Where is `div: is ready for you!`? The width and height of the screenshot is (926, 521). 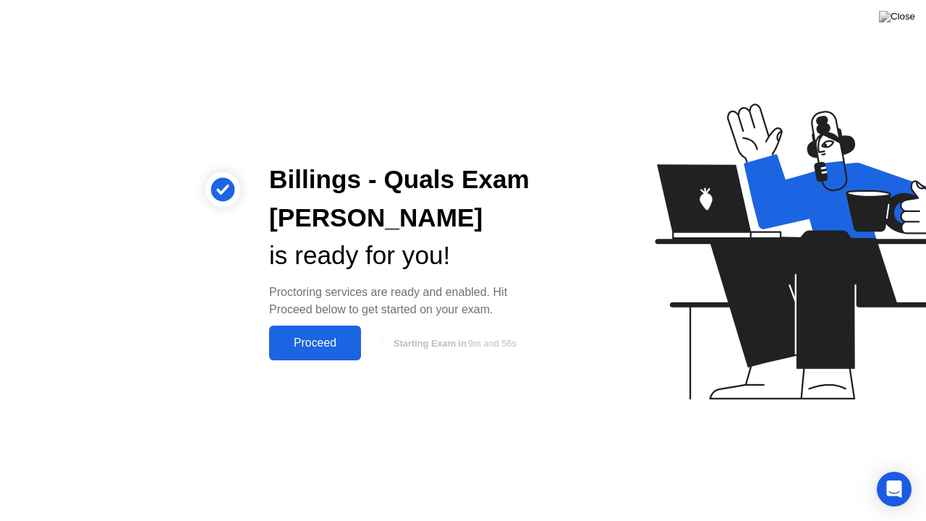
div: is ready for you! is located at coordinates (404, 255).